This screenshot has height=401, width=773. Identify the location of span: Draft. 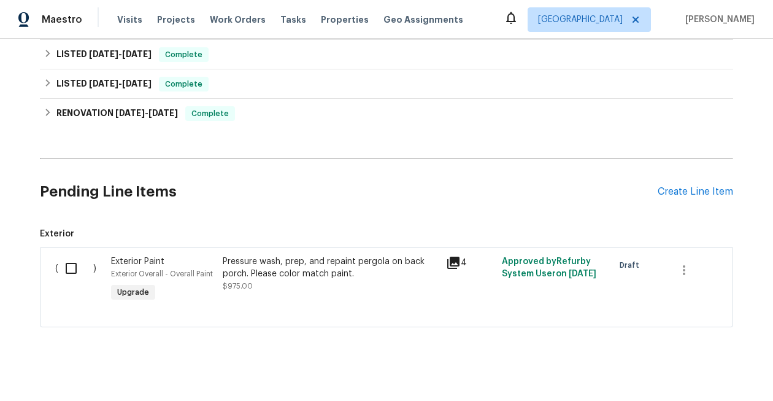
(632, 265).